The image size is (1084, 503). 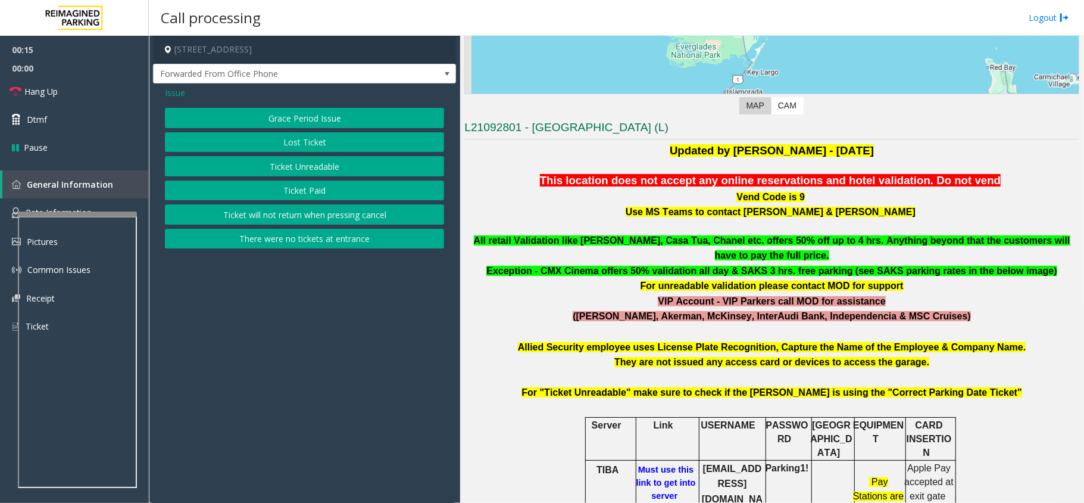 What do you see at coordinates (275, 74) in the screenshot?
I see `span: Forwarded From Office Phone` at bounding box center [275, 74].